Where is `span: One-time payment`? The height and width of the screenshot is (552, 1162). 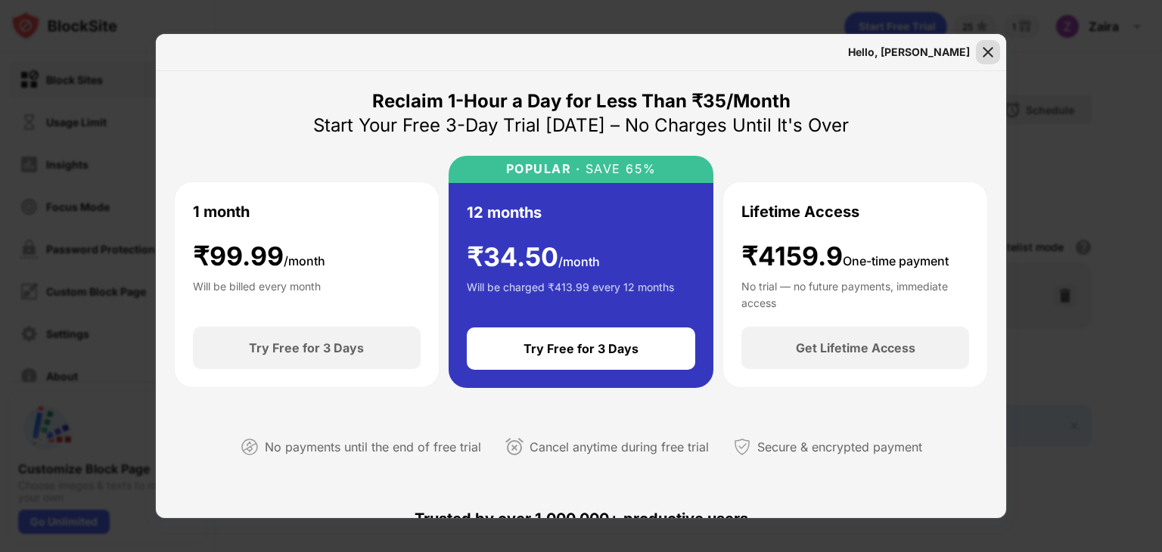 span: One-time payment is located at coordinates (895, 261).